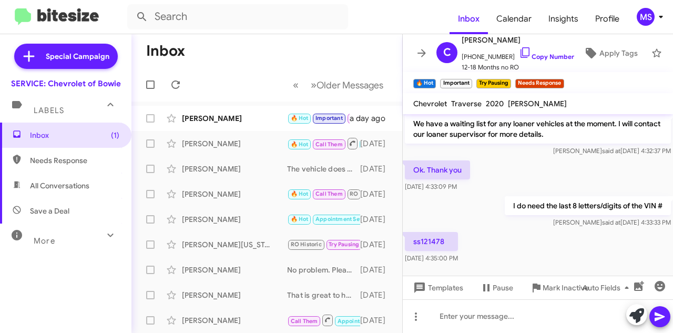 The width and height of the screenshot is (673, 333). Describe the element at coordinates (323, 320) in the screenshot. I see `div: Inbound Call` at that location.